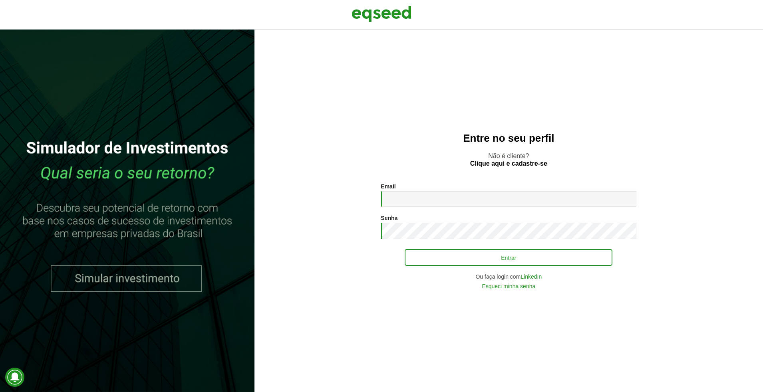  What do you see at coordinates (531, 277) in the screenshot?
I see `a: LinkedIn` at bounding box center [531, 277].